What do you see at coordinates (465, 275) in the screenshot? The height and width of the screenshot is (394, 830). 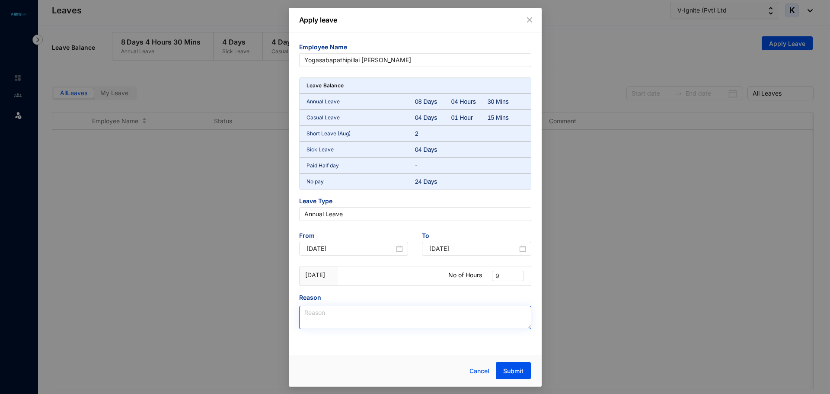 I see `p: No of Hours` at bounding box center [465, 275].